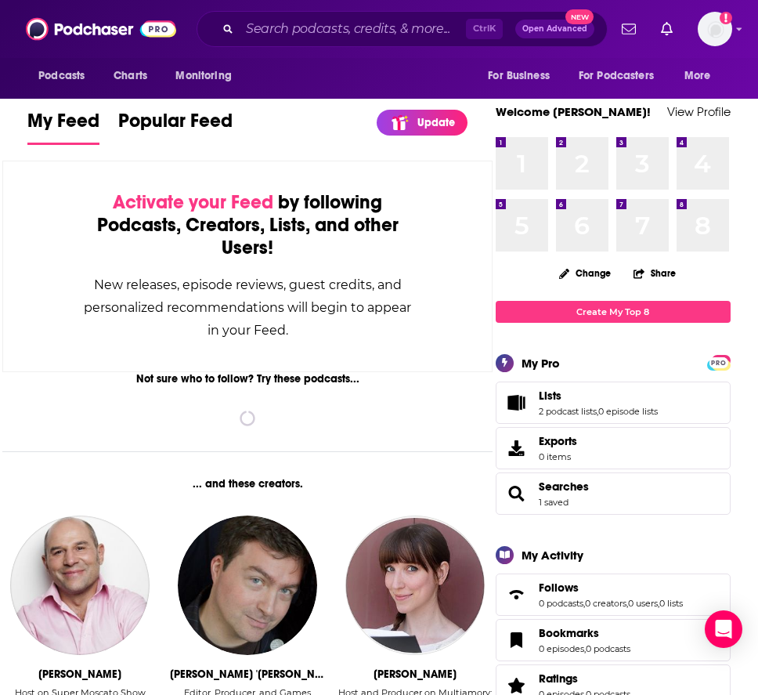 This screenshot has width=758, height=695. Describe the element at coordinates (248, 483) in the screenshot. I see `div: ... and these creators.` at that location.